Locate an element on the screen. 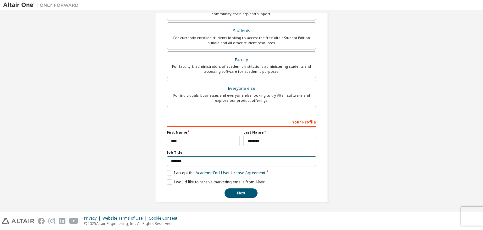  img: linkedin.svg is located at coordinates (62, 221).